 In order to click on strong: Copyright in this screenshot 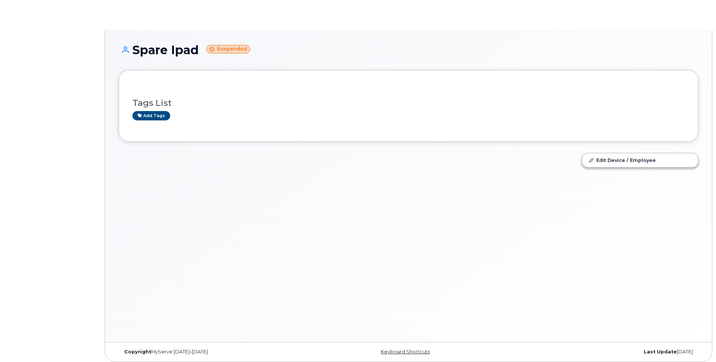, I will do `click(138, 351)`.